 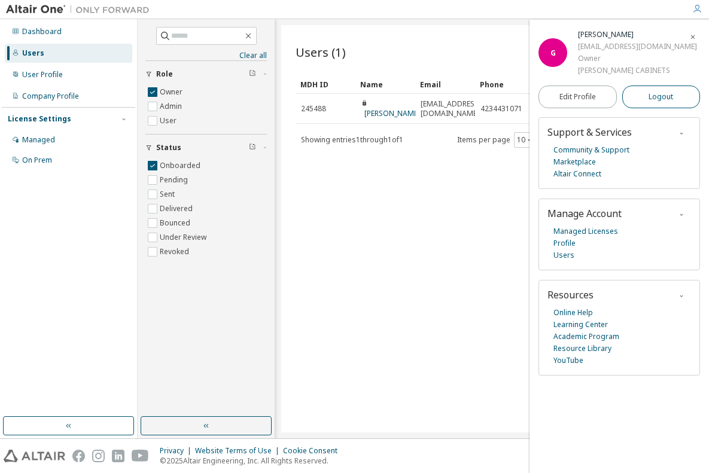 What do you see at coordinates (34, 456) in the screenshot?
I see `img: altair_logo.svg` at bounding box center [34, 456].